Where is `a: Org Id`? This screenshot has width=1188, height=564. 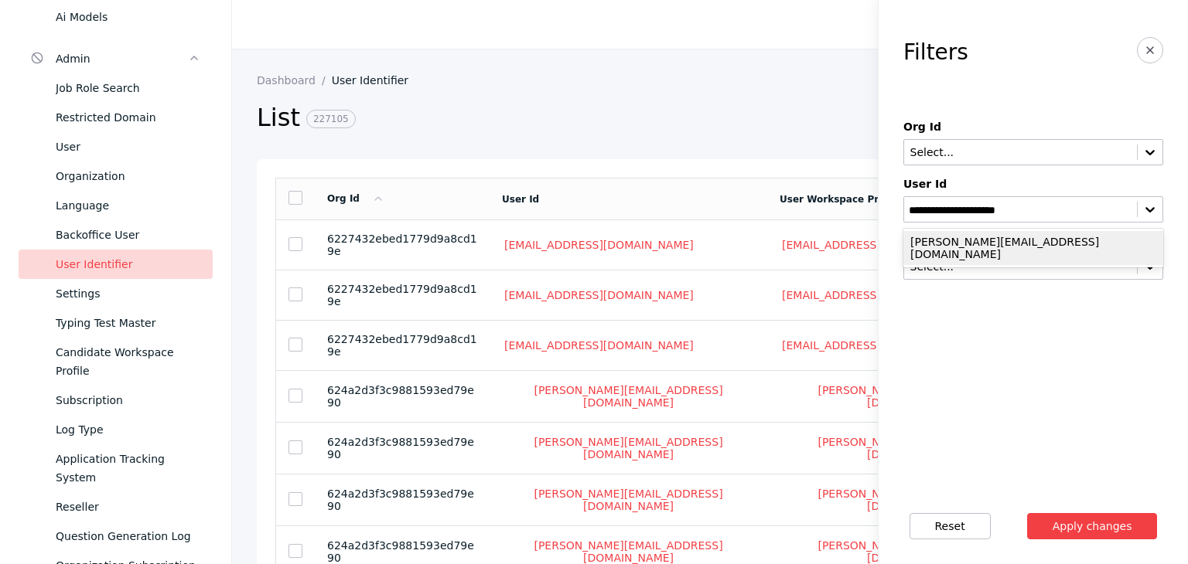
a: Org Id is located at coordinates (356, 199).